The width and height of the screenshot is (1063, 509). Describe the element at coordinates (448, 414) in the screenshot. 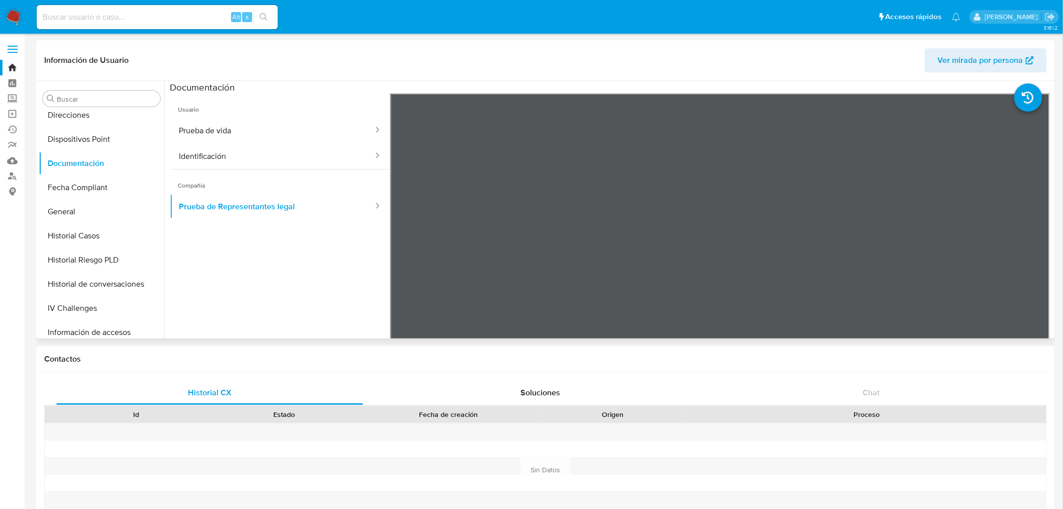

I see `div: Fecha de creación` at that location.